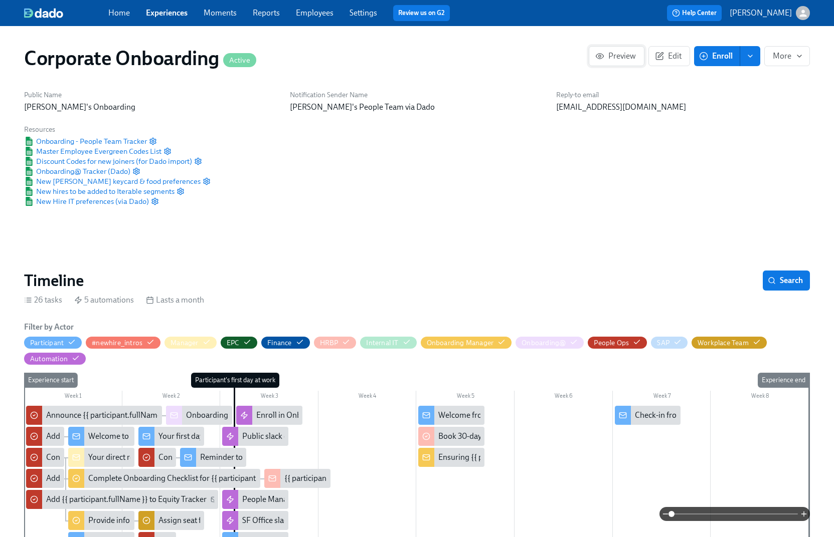 This screenshot has height=537, width=834. I want to click on button: Internal IT, so click(388, 343).